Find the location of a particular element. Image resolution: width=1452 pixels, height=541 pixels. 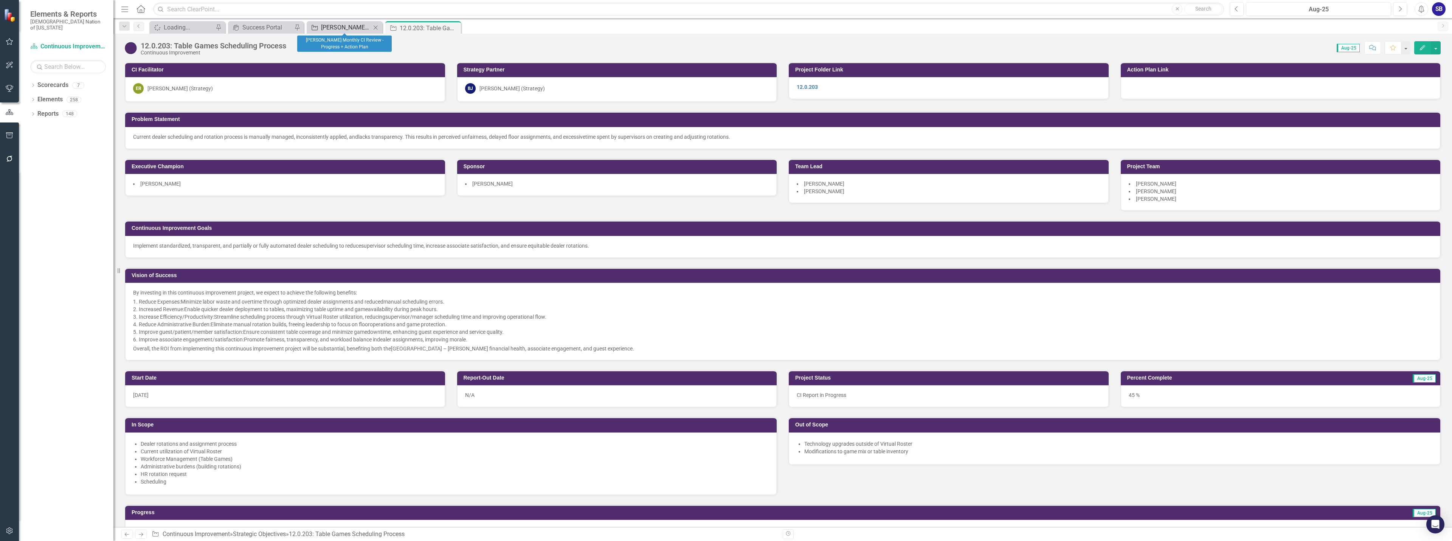

a: Loading... is located at coordinates (182, 27).